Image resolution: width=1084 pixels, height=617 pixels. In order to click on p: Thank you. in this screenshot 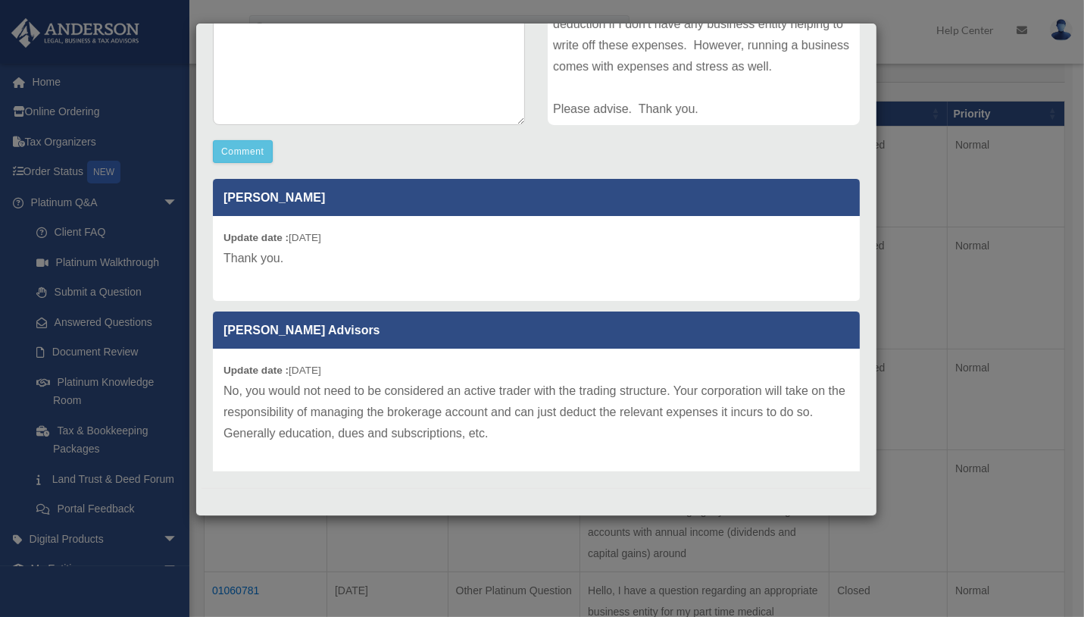, I will do `click(536, 258)`.